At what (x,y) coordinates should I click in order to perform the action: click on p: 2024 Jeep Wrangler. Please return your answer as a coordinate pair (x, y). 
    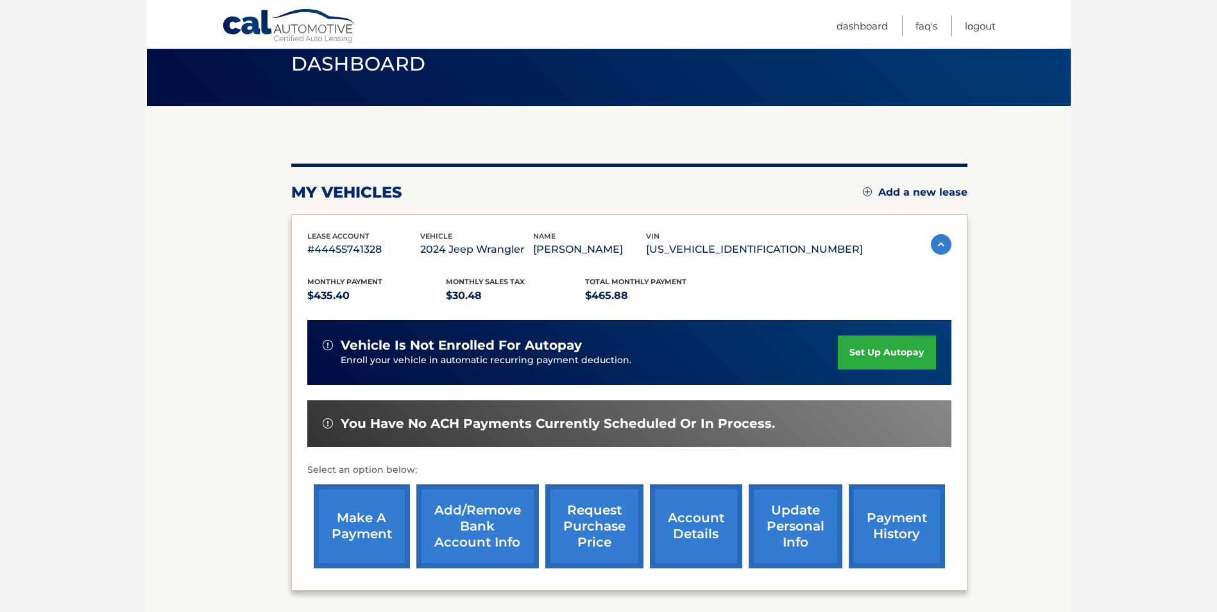
    Looking at the image, I should click on (476, 249).